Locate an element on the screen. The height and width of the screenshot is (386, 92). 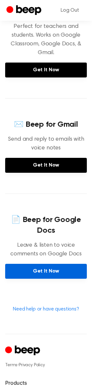
a: Need help or have questions? is located at coordinates (46, 310).